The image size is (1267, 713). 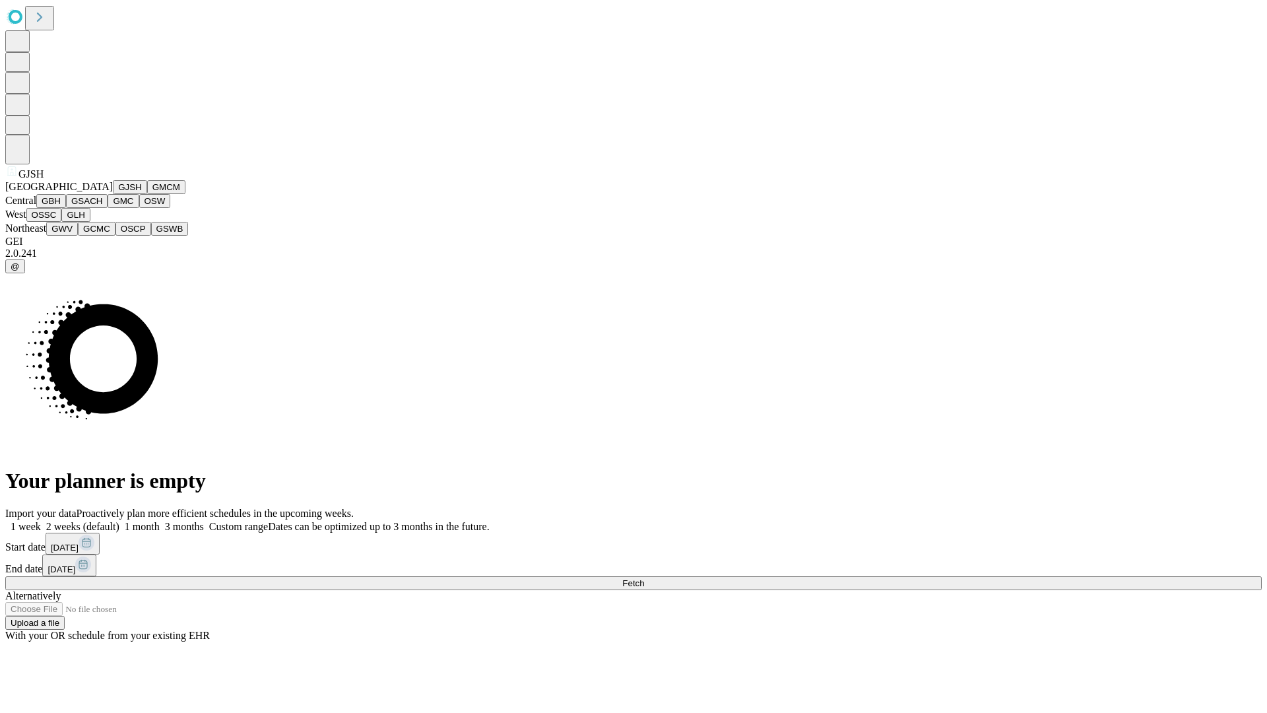 What do you see at coordinates (378, 526) in the screenshot?
I see `span: Dates can be optimized up to 3 months in the future.` at bounding box center [378, 526].